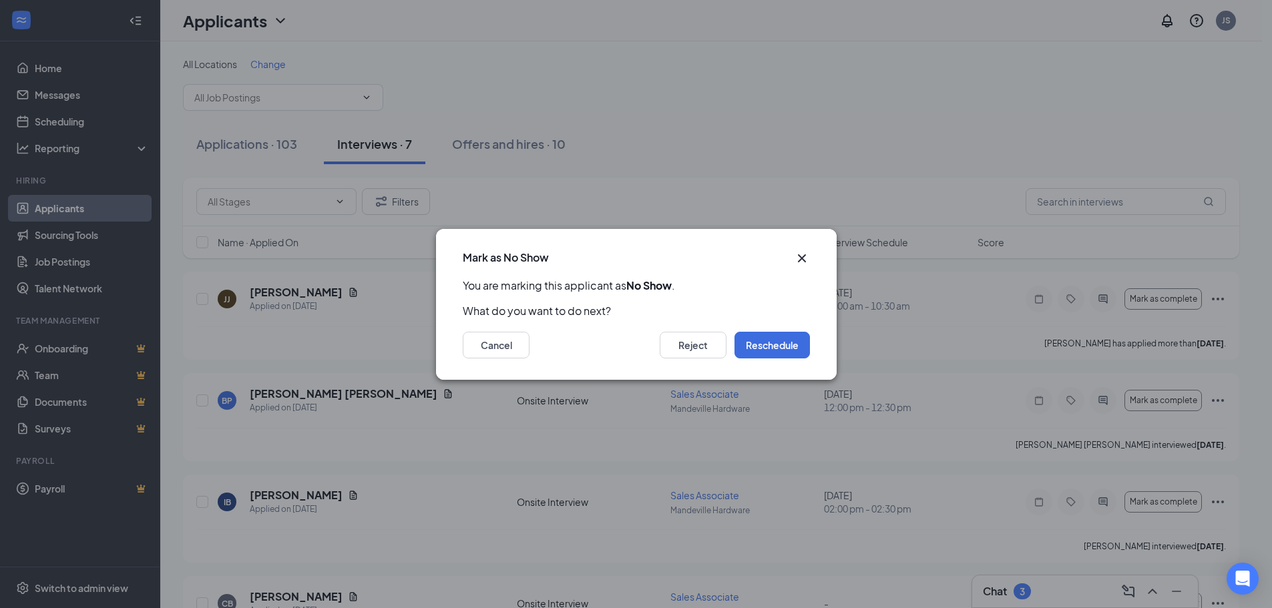 The image size is (1272, 608). Describe the element at coordinates (649, 285) in the screenshot. I see `b: No Show` at that location.